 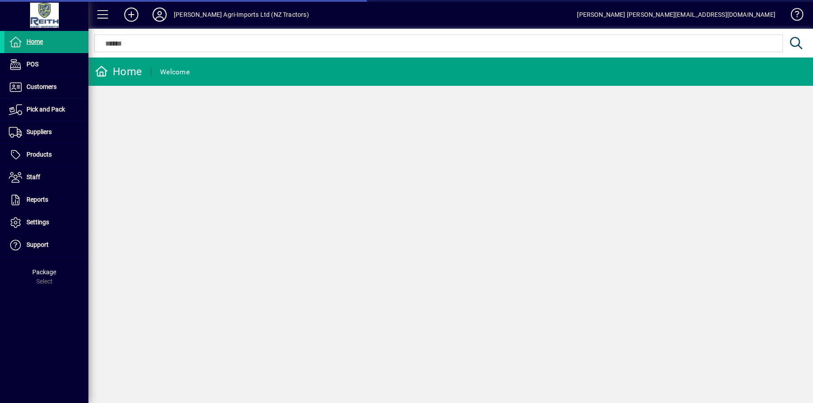 What do you see at coordinates (119, 72) in the screenshot?
I see `div: Home` at bounding box center [119, 72].